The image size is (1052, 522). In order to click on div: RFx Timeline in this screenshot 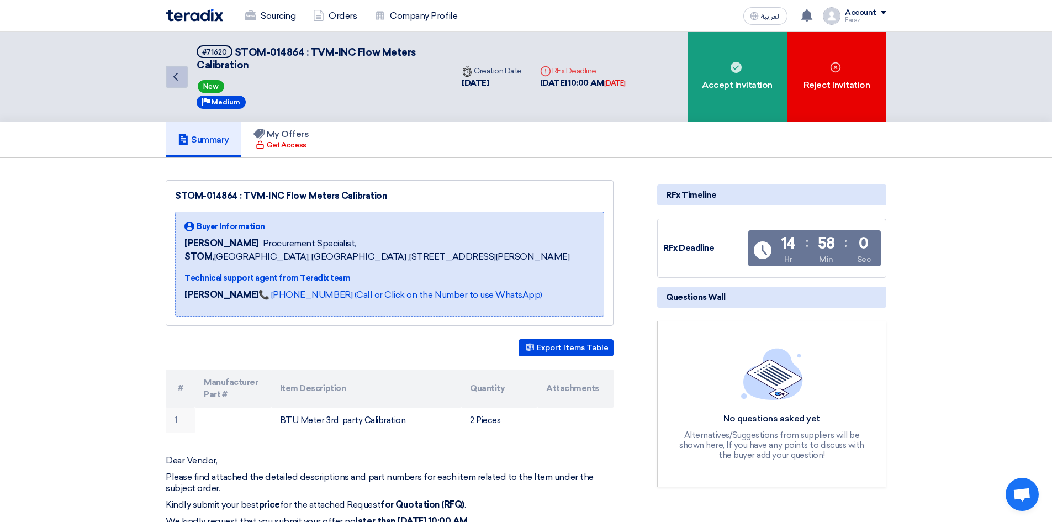, I will do `click(771, 195)`.